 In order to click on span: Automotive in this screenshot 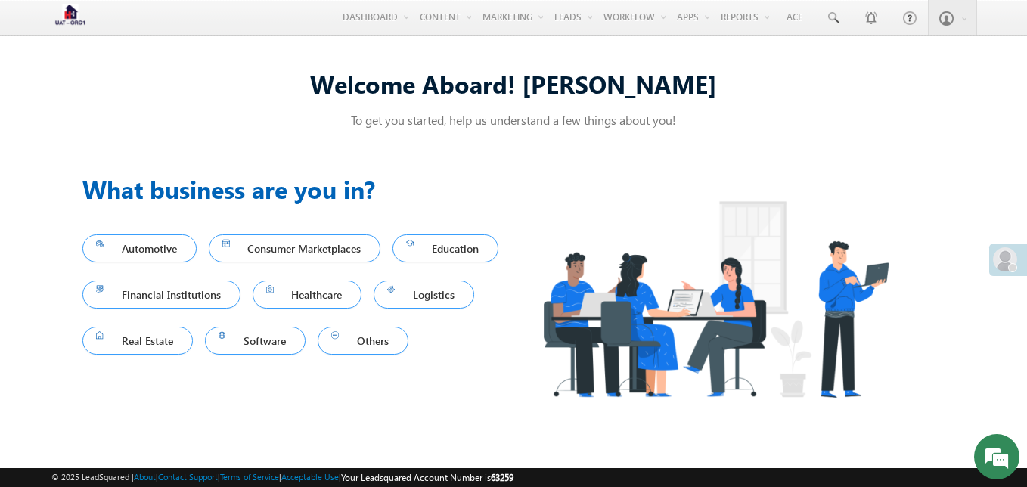, I will do `click(139, 248)`.